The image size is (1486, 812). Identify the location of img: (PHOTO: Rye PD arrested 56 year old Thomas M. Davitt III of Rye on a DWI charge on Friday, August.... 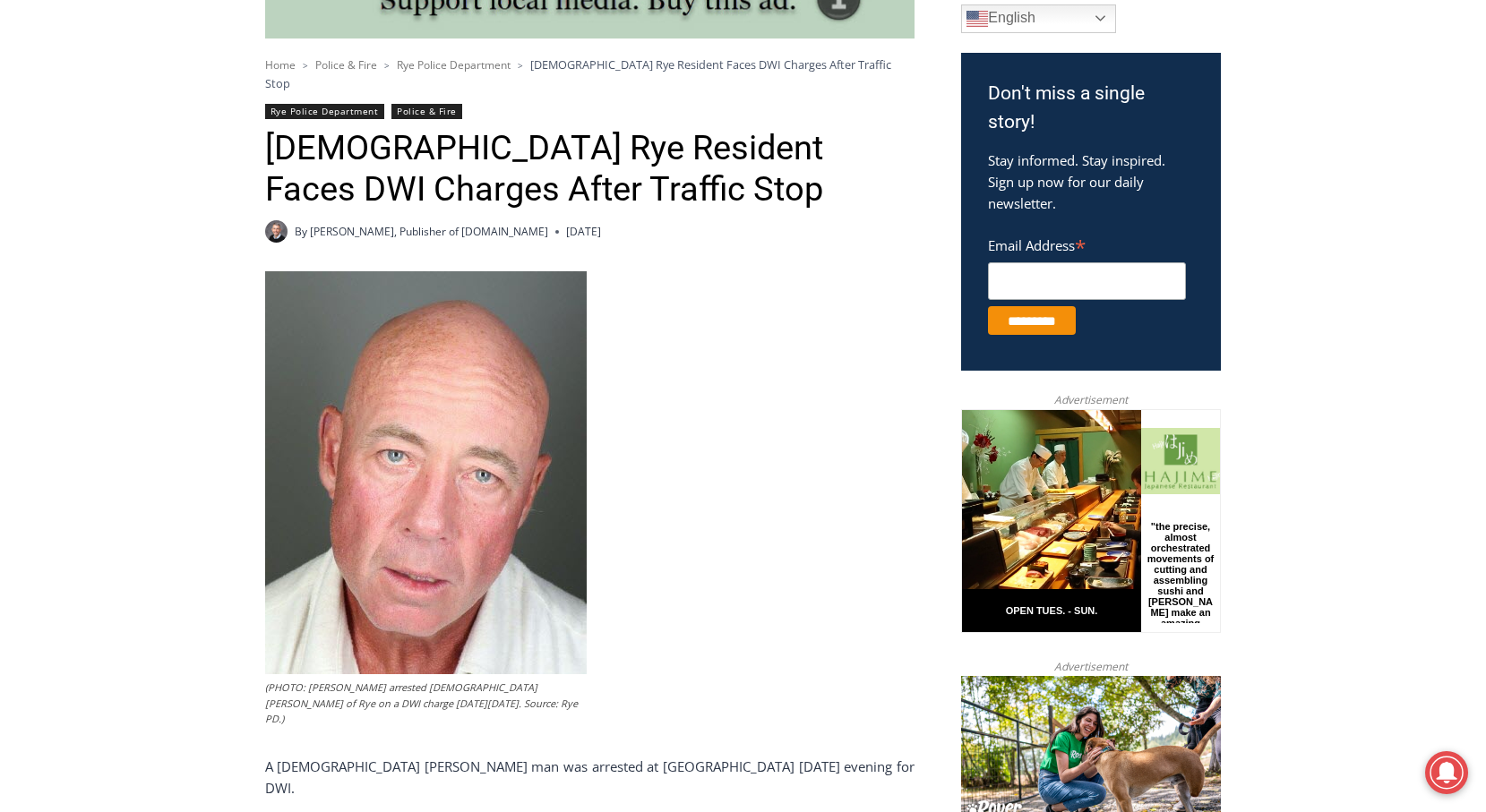
(425, 472).